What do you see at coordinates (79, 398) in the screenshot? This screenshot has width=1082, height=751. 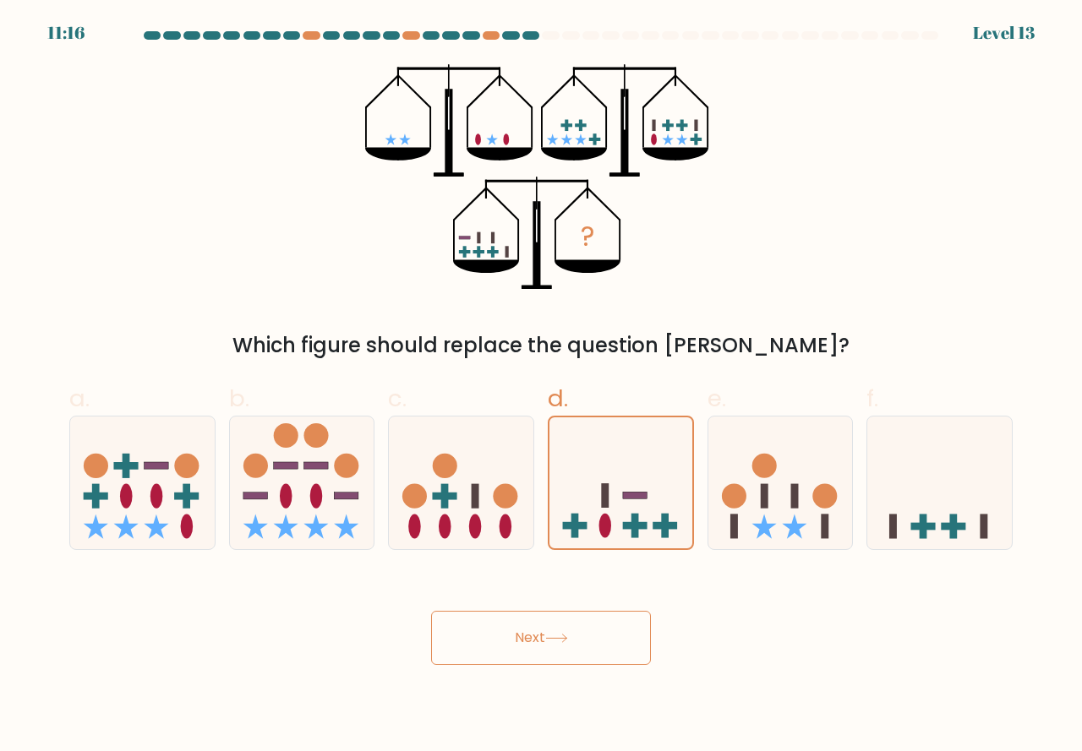 I see `span: a.` at bounding box center [79, 398].